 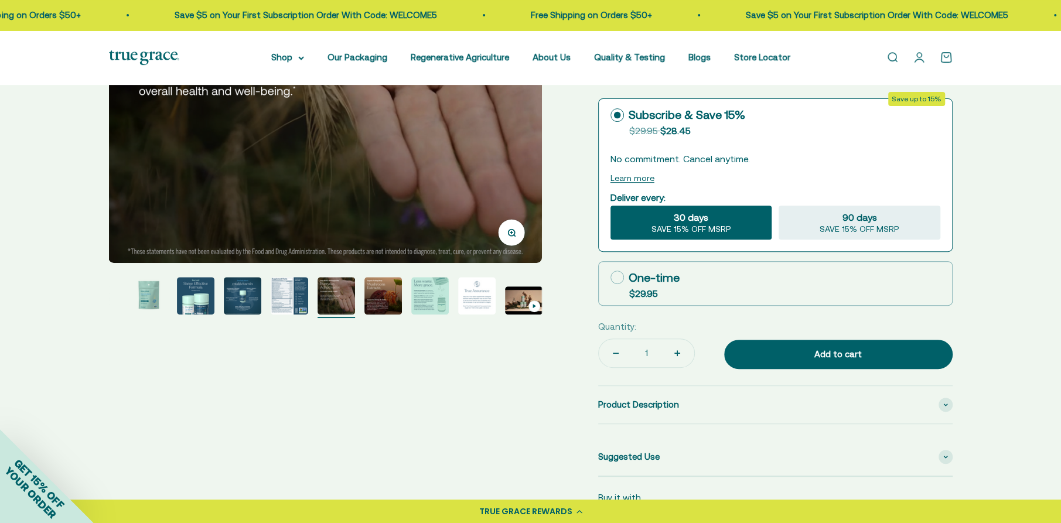 What do you see at coordinates (629, 57) in the screenshot?
I see `a: Quality & Testing` at bounding box center [629, 57].